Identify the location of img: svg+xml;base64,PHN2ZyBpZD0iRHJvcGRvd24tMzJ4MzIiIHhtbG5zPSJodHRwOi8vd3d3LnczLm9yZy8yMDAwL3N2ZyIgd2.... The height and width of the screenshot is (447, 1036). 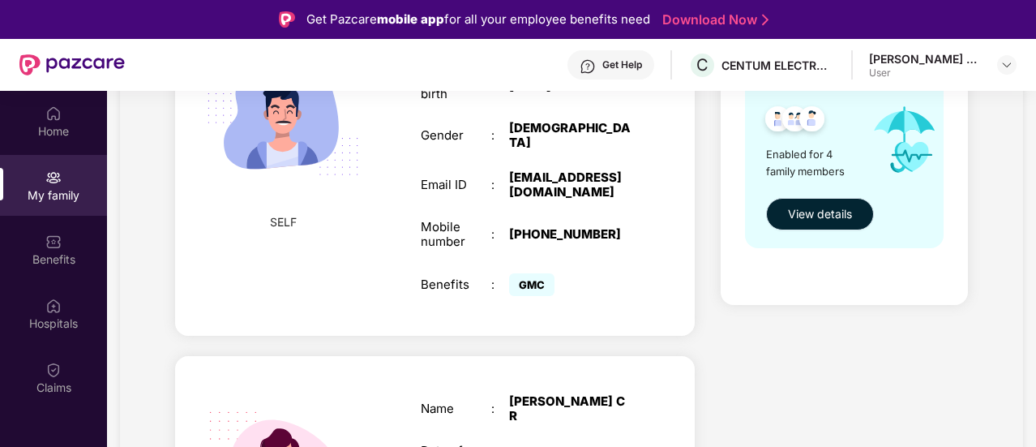
(1007, 65).